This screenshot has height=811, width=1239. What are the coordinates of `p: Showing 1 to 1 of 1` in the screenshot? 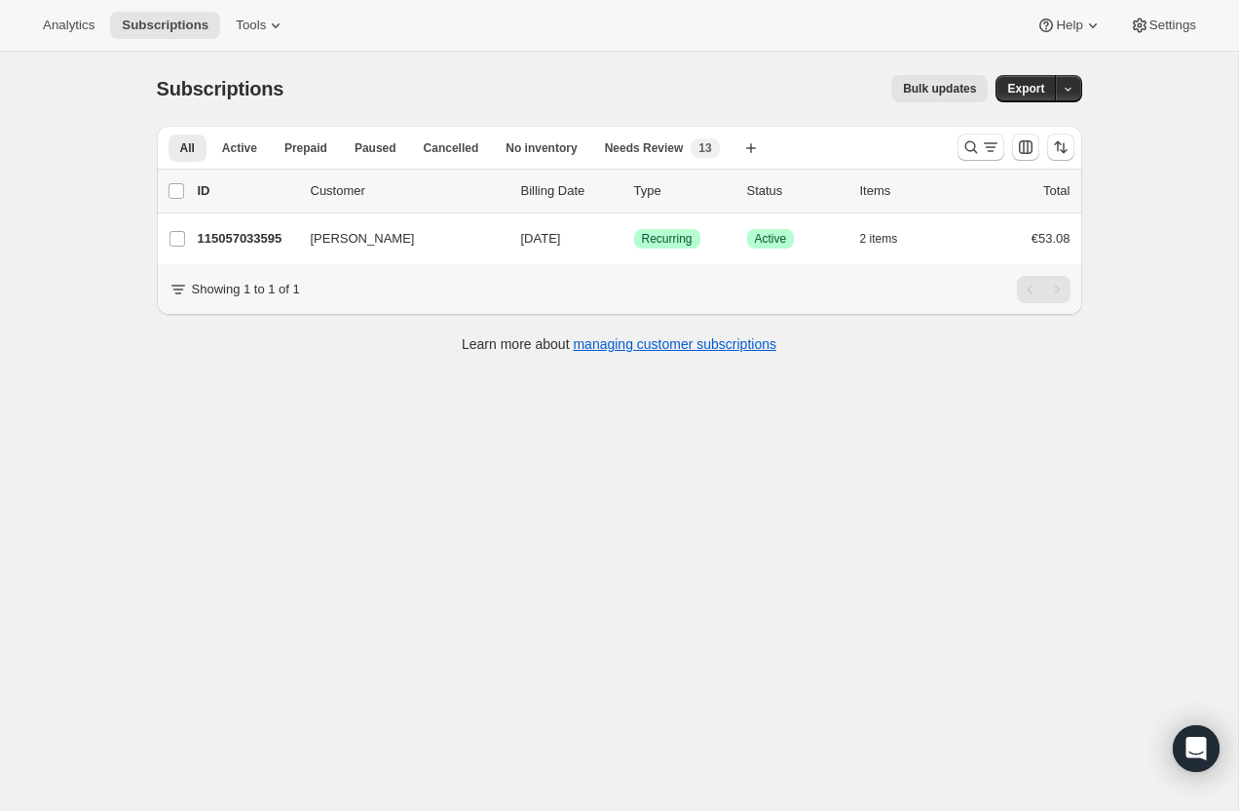 It's located at (246, 289).